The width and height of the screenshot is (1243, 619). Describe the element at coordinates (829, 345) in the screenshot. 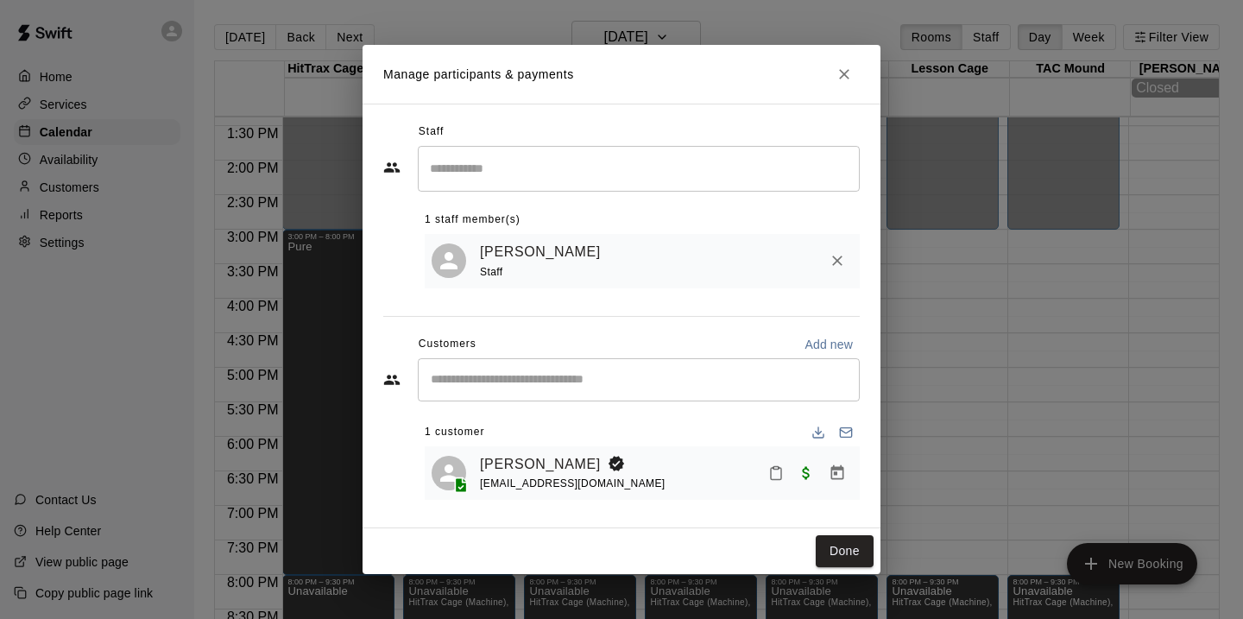

I see `button: Add new` at that location.